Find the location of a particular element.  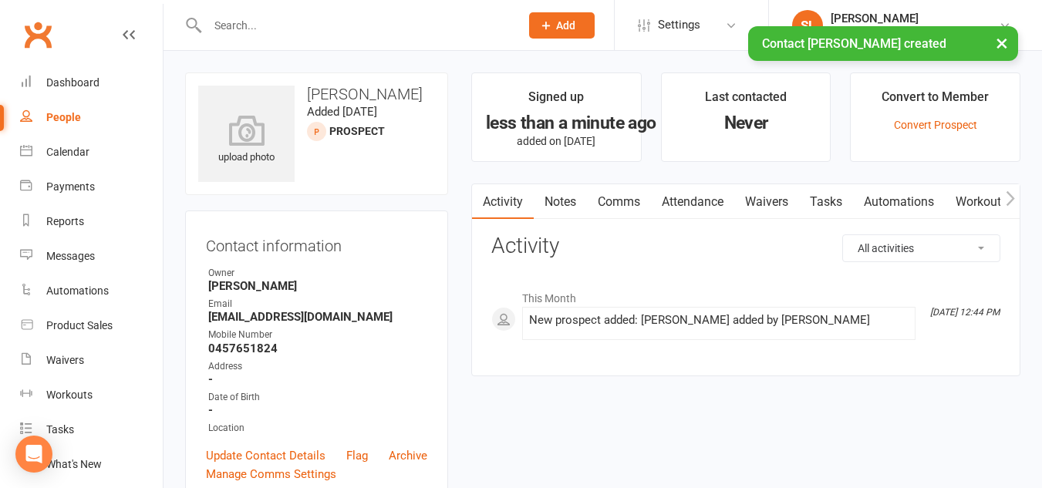

h3: Activity is located at coordinates (746, 246).